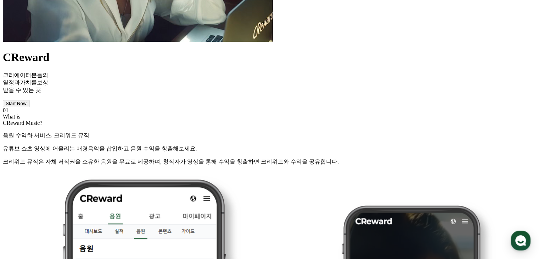 This screenshot has height=259, width=539. What do you see at coordinates (72, 135) in the screenshot?
I see `span: 크리워드 뮤직` at bounding box center [72, 135].